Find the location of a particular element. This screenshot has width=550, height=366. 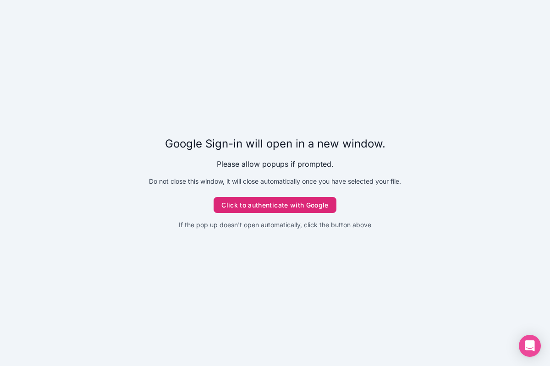

p: Do not close this window, it will close automatically once you have selected your file. is located at coordinates (275, 181).